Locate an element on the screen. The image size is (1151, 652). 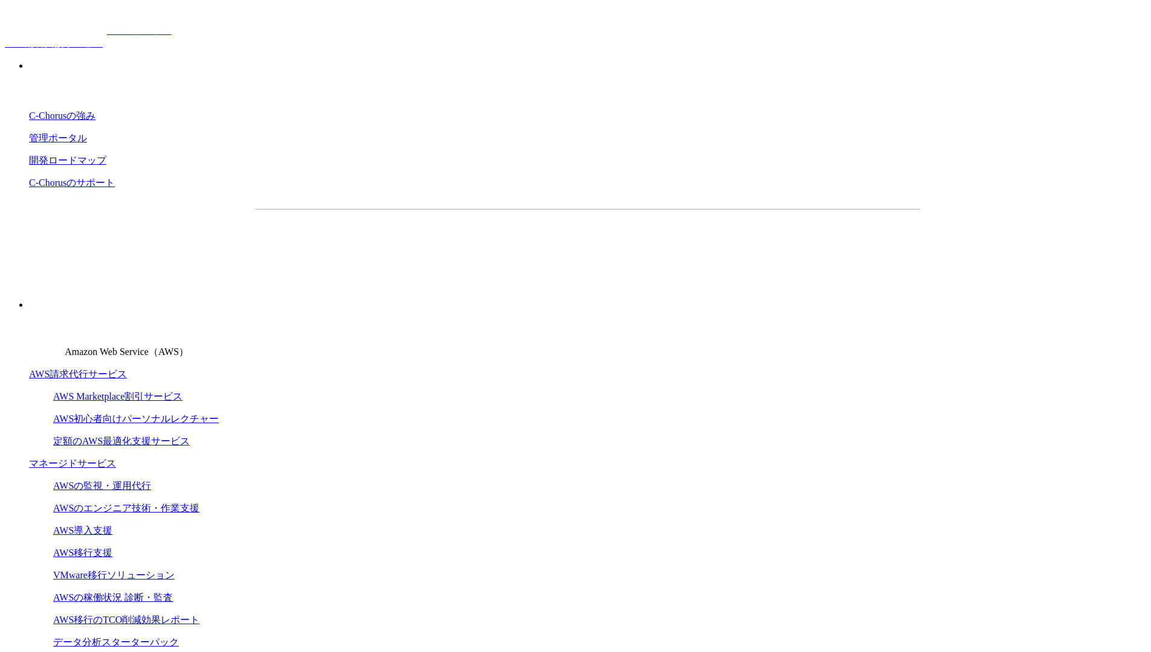
a: AWS Marketplace割引サービス is located at coordinates (118, 396).